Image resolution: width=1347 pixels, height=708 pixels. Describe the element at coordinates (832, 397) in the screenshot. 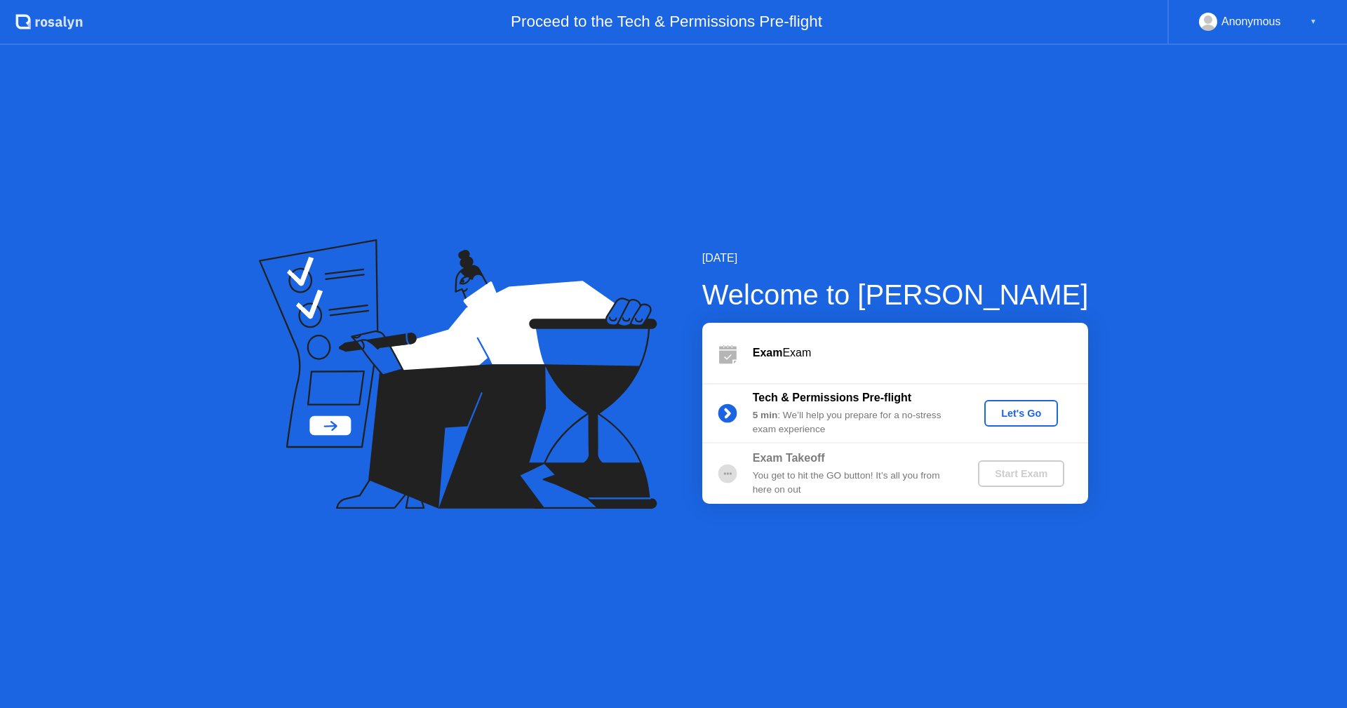

I see `b: Tech & Permissions Pre-flight` at that location.